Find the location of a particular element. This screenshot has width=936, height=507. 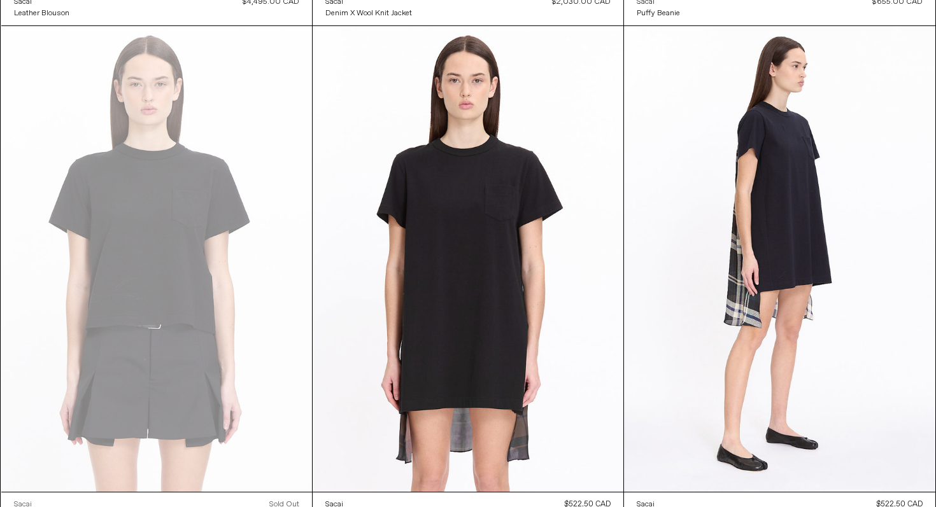

div: Puffy Beanie is located at coordinates (658, 13).